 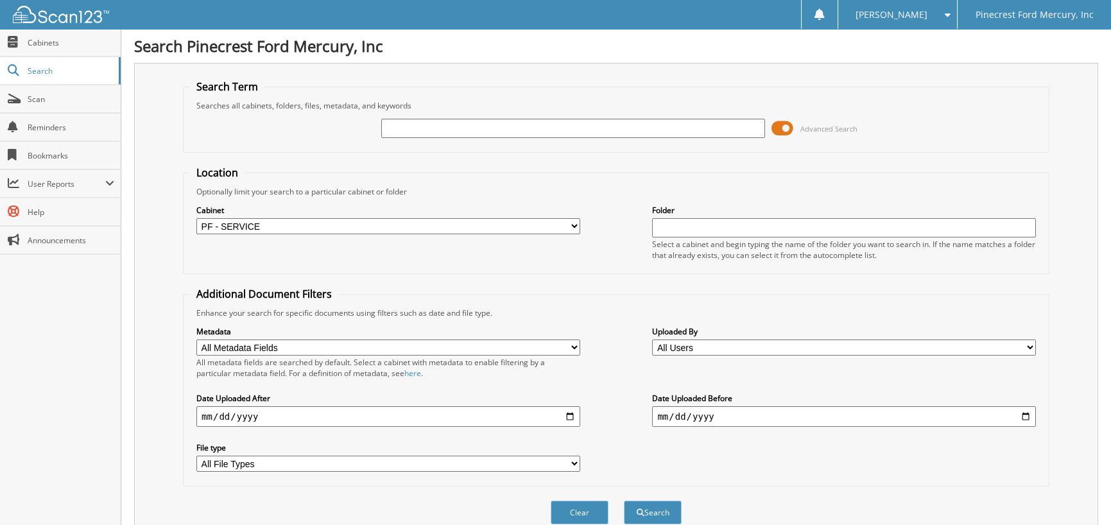 I want to click on label: Uploaded By, so click(x=844, y=331).